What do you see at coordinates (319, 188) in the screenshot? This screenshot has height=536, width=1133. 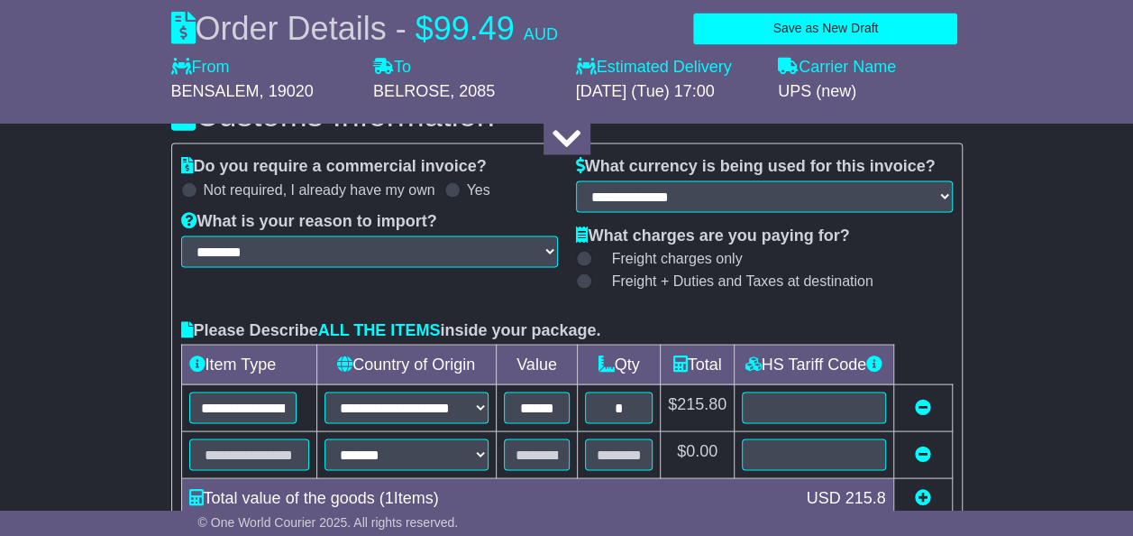 I see `label: Not required, I already have my own` at bounding box center [319, 188].